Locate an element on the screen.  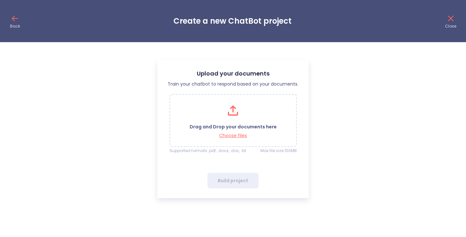
p: Close is located at coordinates (450, 26).